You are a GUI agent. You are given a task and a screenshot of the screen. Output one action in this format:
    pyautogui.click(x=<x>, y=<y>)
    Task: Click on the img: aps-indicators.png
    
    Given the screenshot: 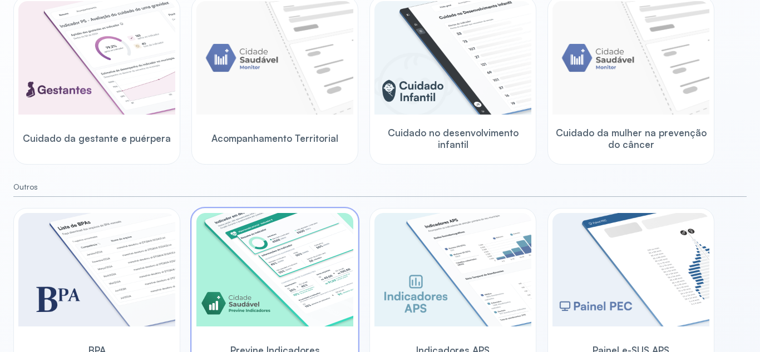 What is the action you would take?
    pyautogui.click(x=453, y=270)
    